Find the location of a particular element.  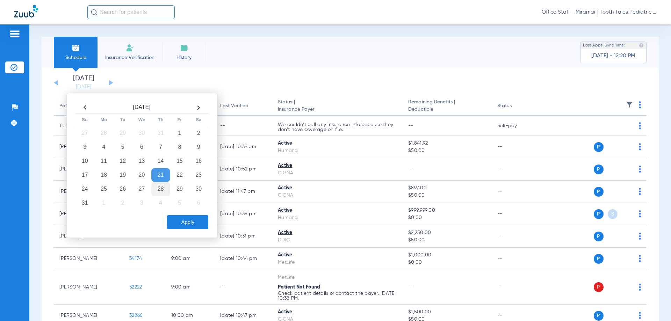

span: $999,999.00 is located at coordinates (447, 210).